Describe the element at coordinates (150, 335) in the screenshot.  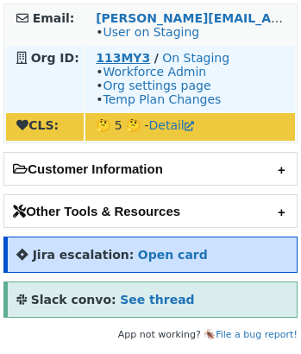
I see `footer: App not working? 🪳` at that location.